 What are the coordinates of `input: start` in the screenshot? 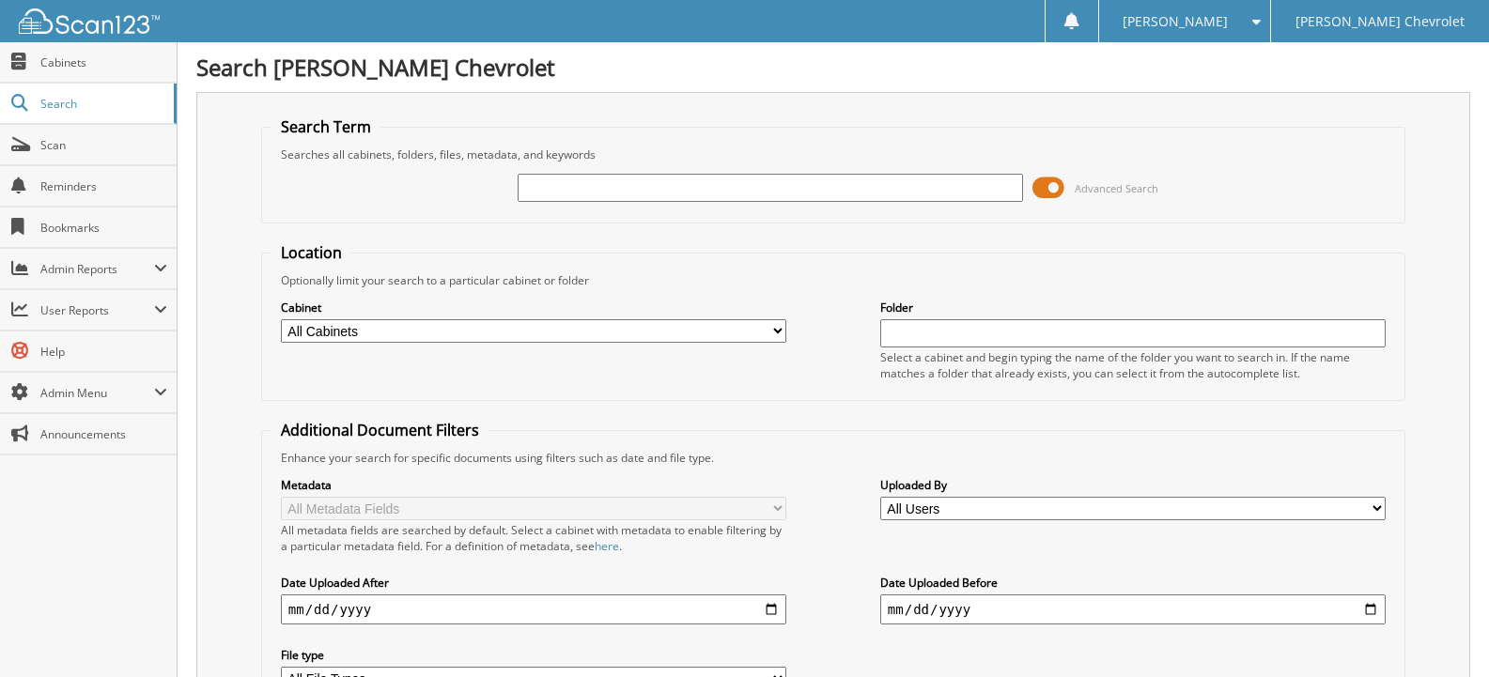 It's located at (534, 610).